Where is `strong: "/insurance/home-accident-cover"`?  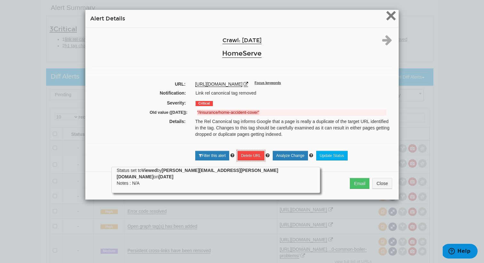 strong: "/insurance/home-accident-cover" is located at coordinates (228, 112).